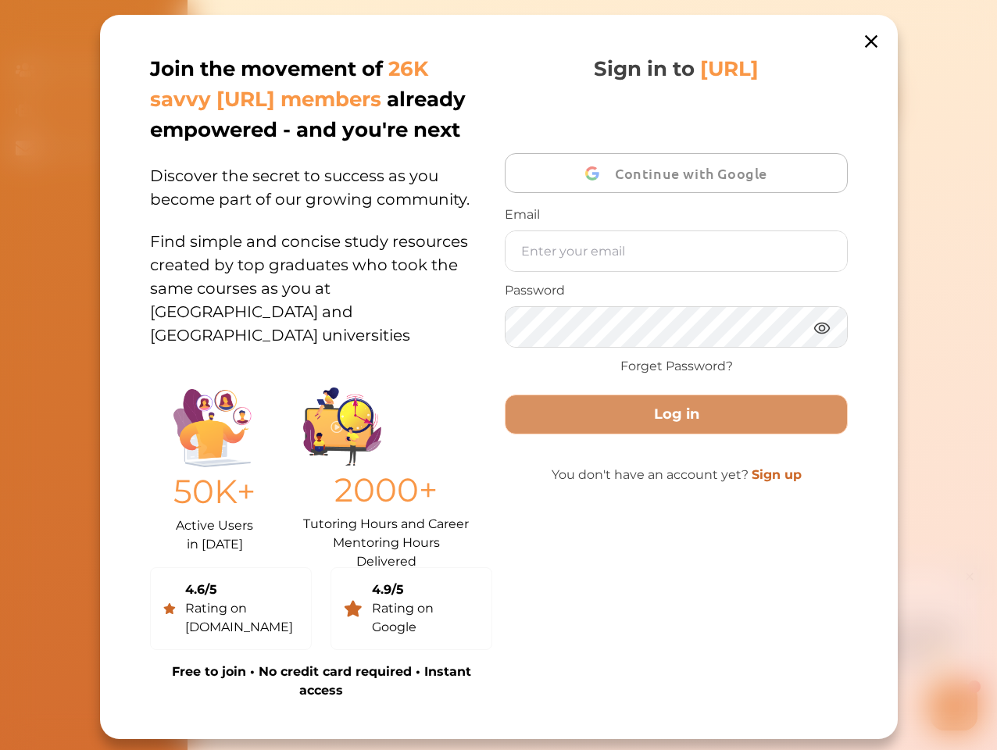 Image resolution: width=997 pixels, height=750 pixels. Describe the element at coordinates (352, 122) in the screenshot. I see `i: 1` at that location.